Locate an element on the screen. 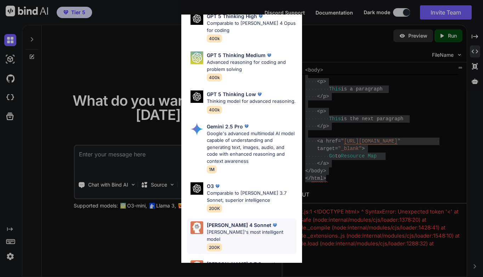  p: Google's advanced multimodal AI model capable of understanding and generating text, images, audio... is located at coordinates (251, 147).